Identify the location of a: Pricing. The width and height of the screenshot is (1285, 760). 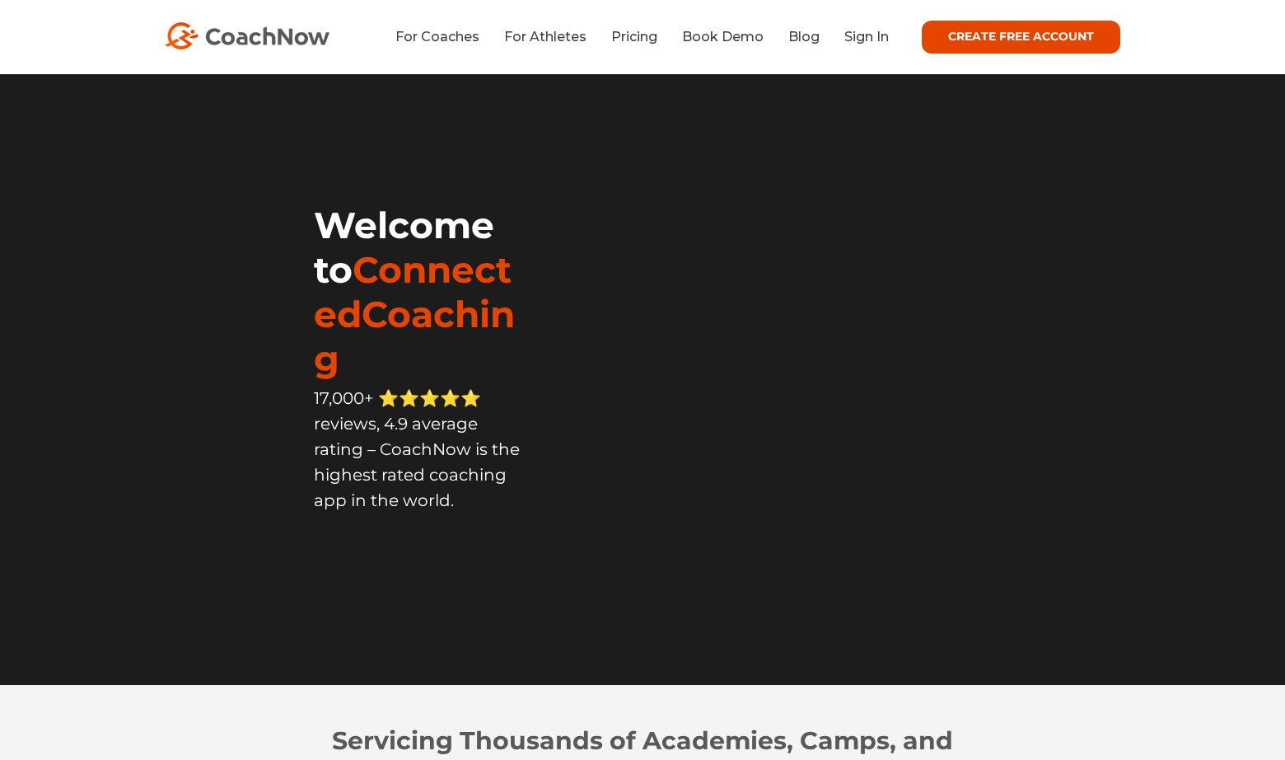
(634, 36).